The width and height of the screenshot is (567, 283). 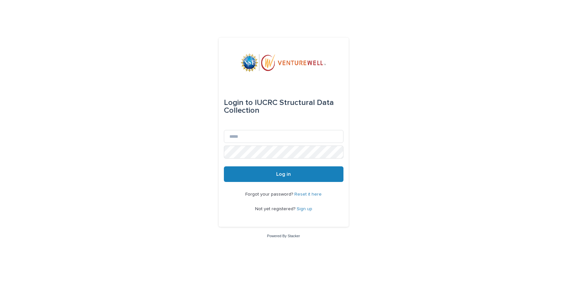 I want to click on div: IUCRC Structural Data Collection, so click(x=284, y=107).